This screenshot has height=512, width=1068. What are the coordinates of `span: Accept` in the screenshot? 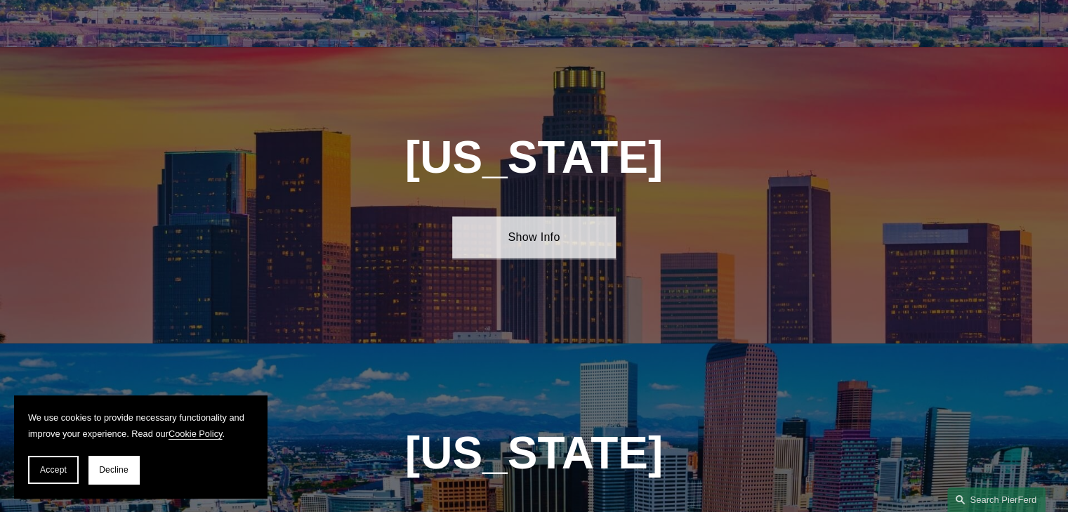 It's located at (53, 470).